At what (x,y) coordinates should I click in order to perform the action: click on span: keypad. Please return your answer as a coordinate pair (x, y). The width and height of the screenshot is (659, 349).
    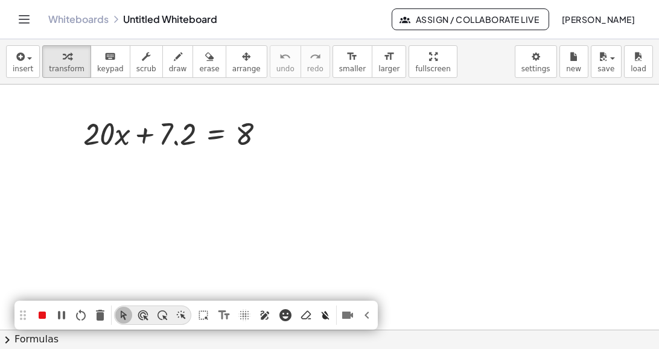
    Looking at the image, I should click on (110, 69).